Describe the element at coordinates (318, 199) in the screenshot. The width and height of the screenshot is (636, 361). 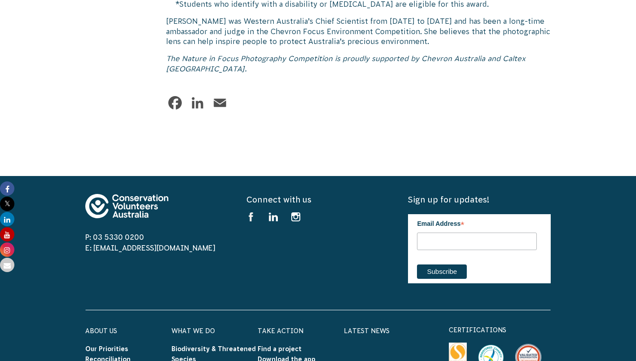
I see `h5: Connect with us` at that location.